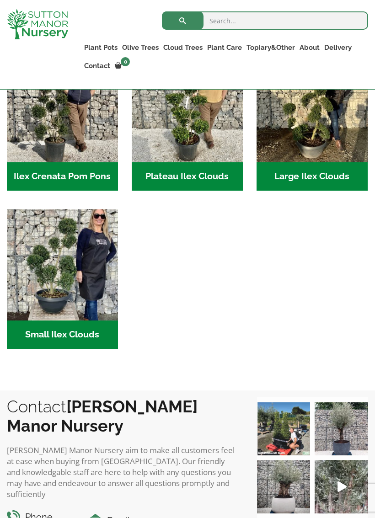  What do you see at coordinates (312, 121) in the screenshot?
I see `a: Visit product category Large Ilex Clouds` at bounding box center [312, 121].